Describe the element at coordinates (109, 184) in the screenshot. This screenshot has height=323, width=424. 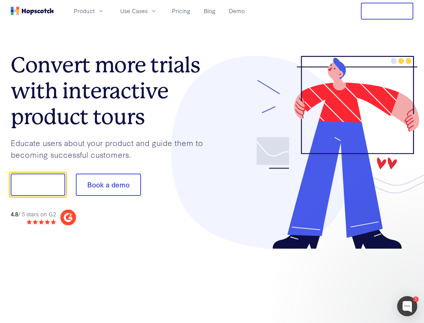
I see `a: Book a demo` at that location.